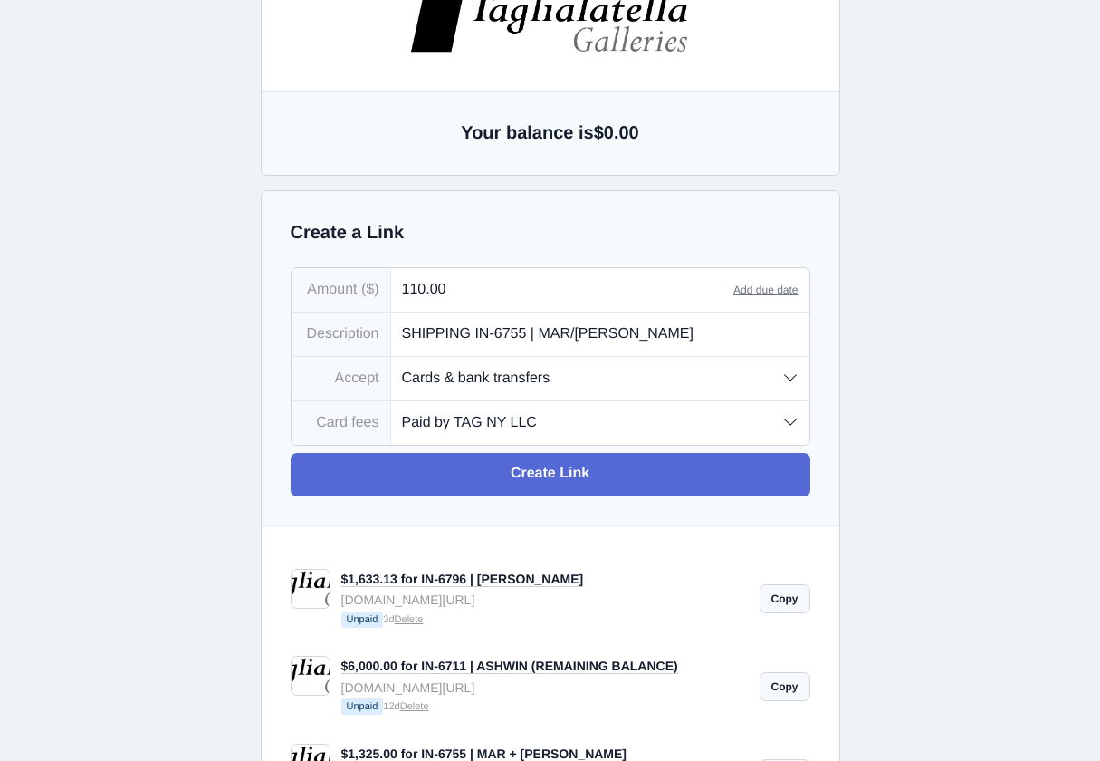 This screenshot has height=761, width=1100. I want to click on h2: Your balance is, so click(551, 133).